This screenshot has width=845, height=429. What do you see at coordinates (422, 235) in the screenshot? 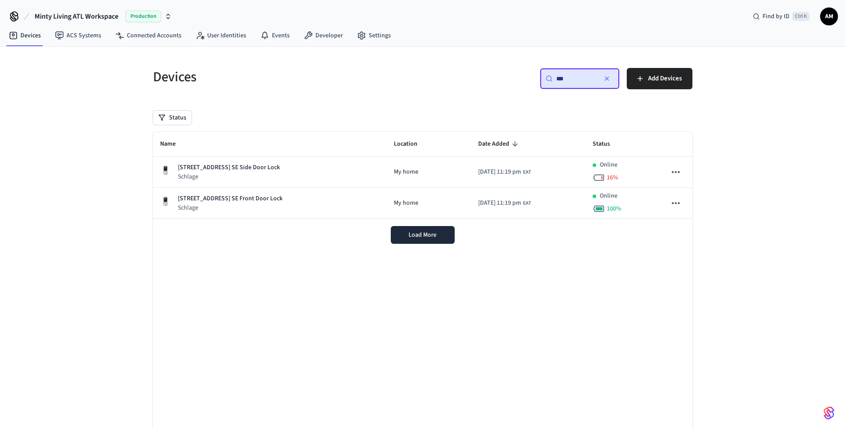
I see `span: Load More` at bounding box center [422, 235].